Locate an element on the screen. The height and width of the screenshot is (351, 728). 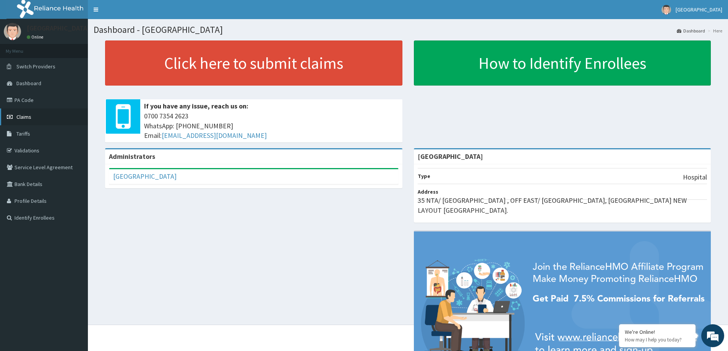
span: We're online! is located at coordinates (75, 135).